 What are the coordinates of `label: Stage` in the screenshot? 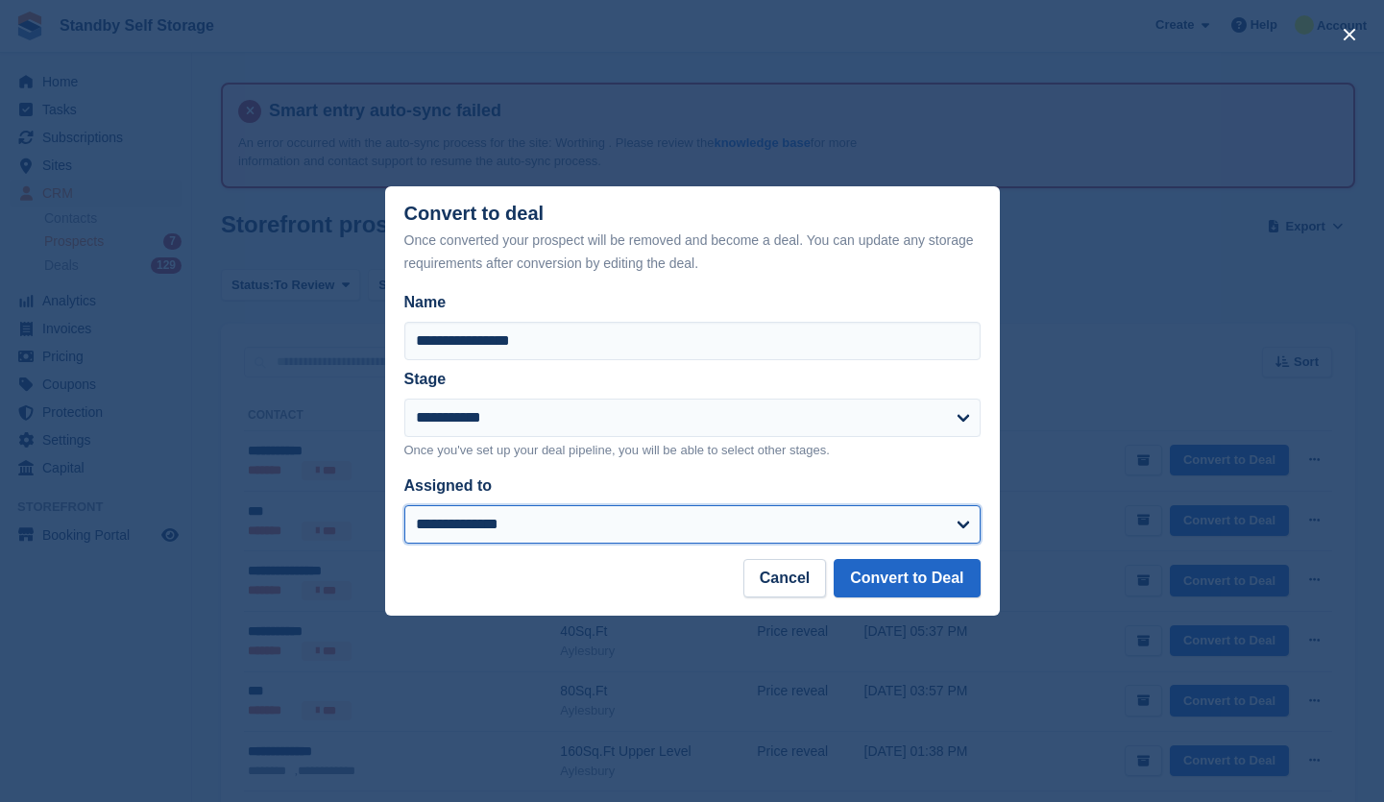 It's located at (426, 379).